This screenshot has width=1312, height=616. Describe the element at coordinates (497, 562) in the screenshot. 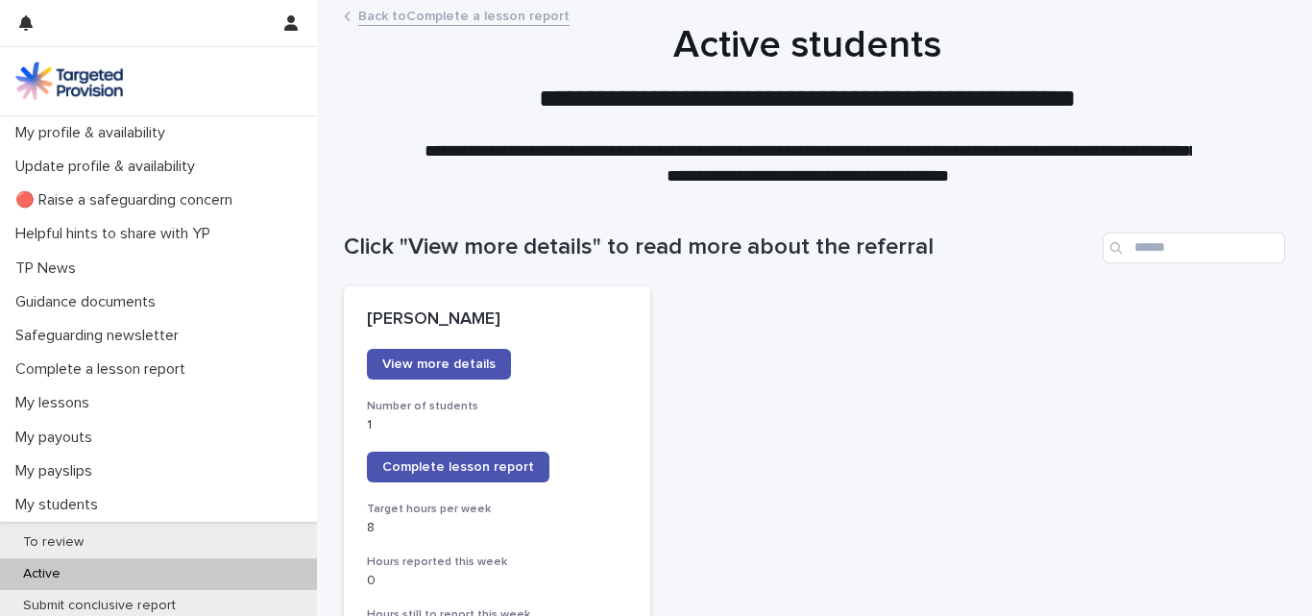

I see `h3: Hours reported this week` at that location.